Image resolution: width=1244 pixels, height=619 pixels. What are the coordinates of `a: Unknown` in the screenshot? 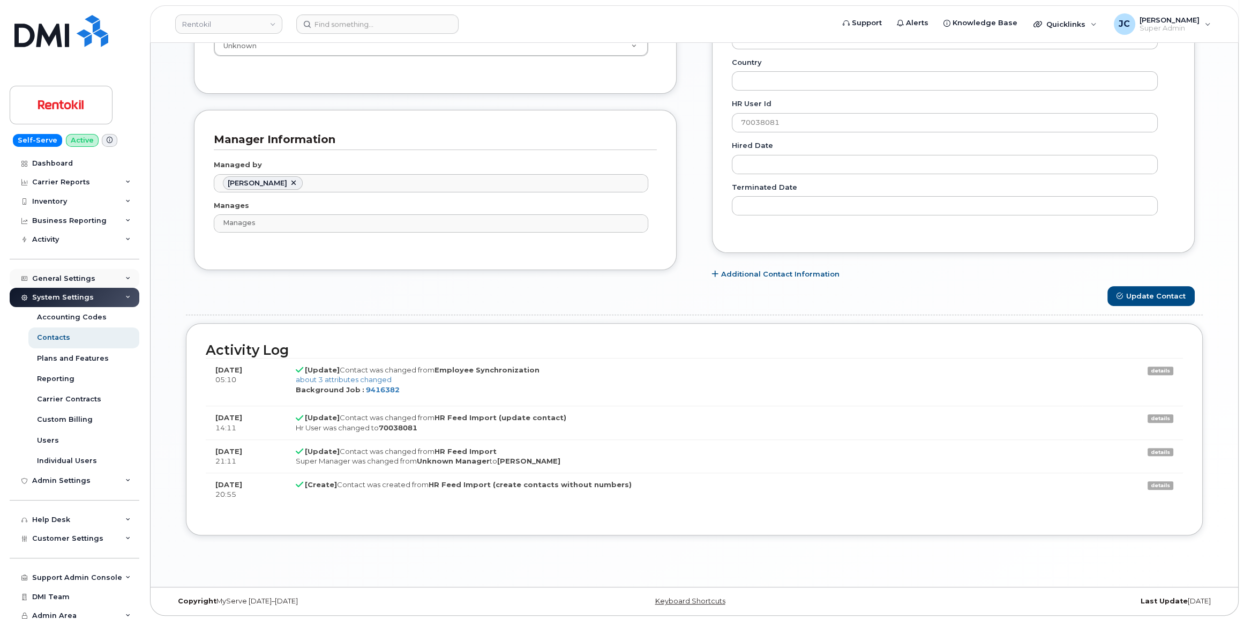 It's located at (431, 46).